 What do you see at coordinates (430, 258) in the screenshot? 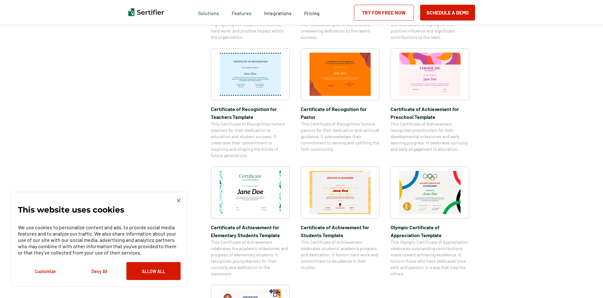
I see `span: This Olympic Certificate of Appreciation celebrates outstanding contributions made toward achievi...` at bounding box center [430, 258].